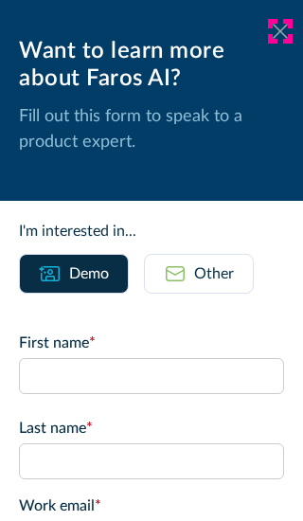  What do you see at coordinates (214, 274) in the screenshot?
I see `div: Other` at bounding box center [214, 274].